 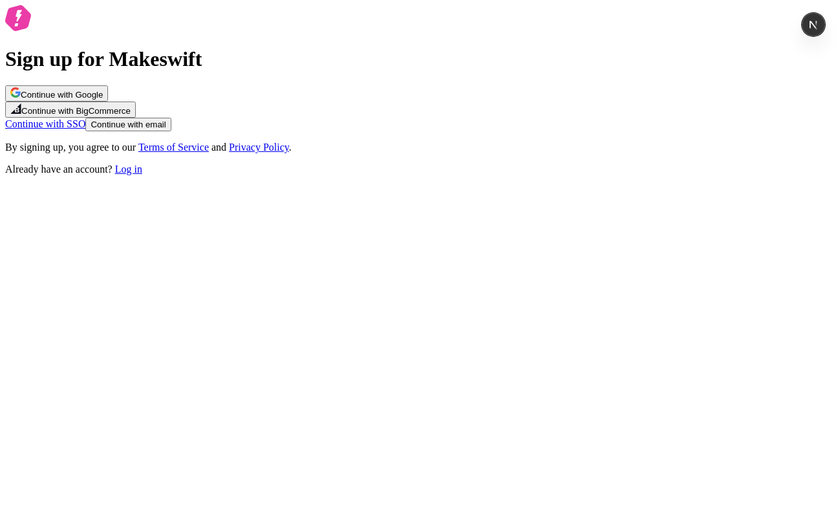 I want to click on p: Already have an account?, so click(x=419, y=169).